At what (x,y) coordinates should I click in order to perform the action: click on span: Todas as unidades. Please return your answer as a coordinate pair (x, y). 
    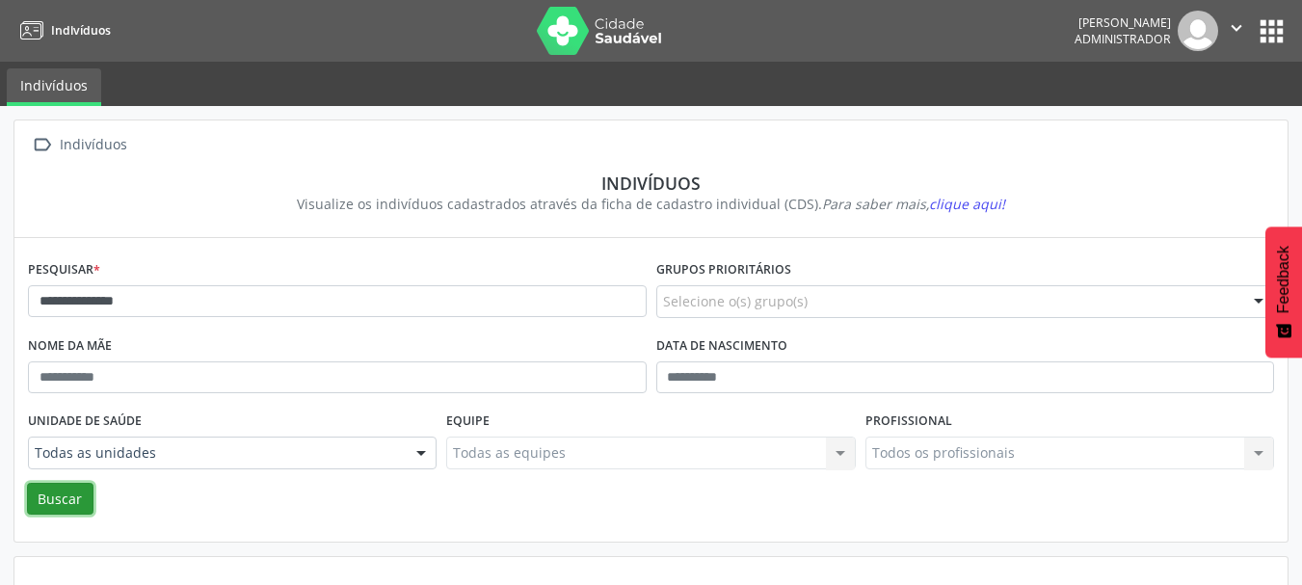
    Looking at the image, I should click on (216, 453).